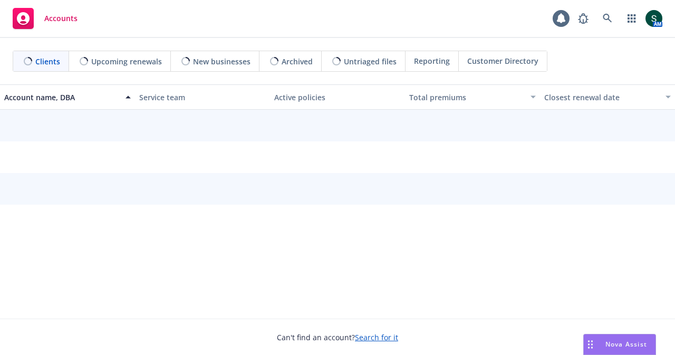 This screenshot has width=675, height=355. I want to click on button: Active policies, so click(337, 97).